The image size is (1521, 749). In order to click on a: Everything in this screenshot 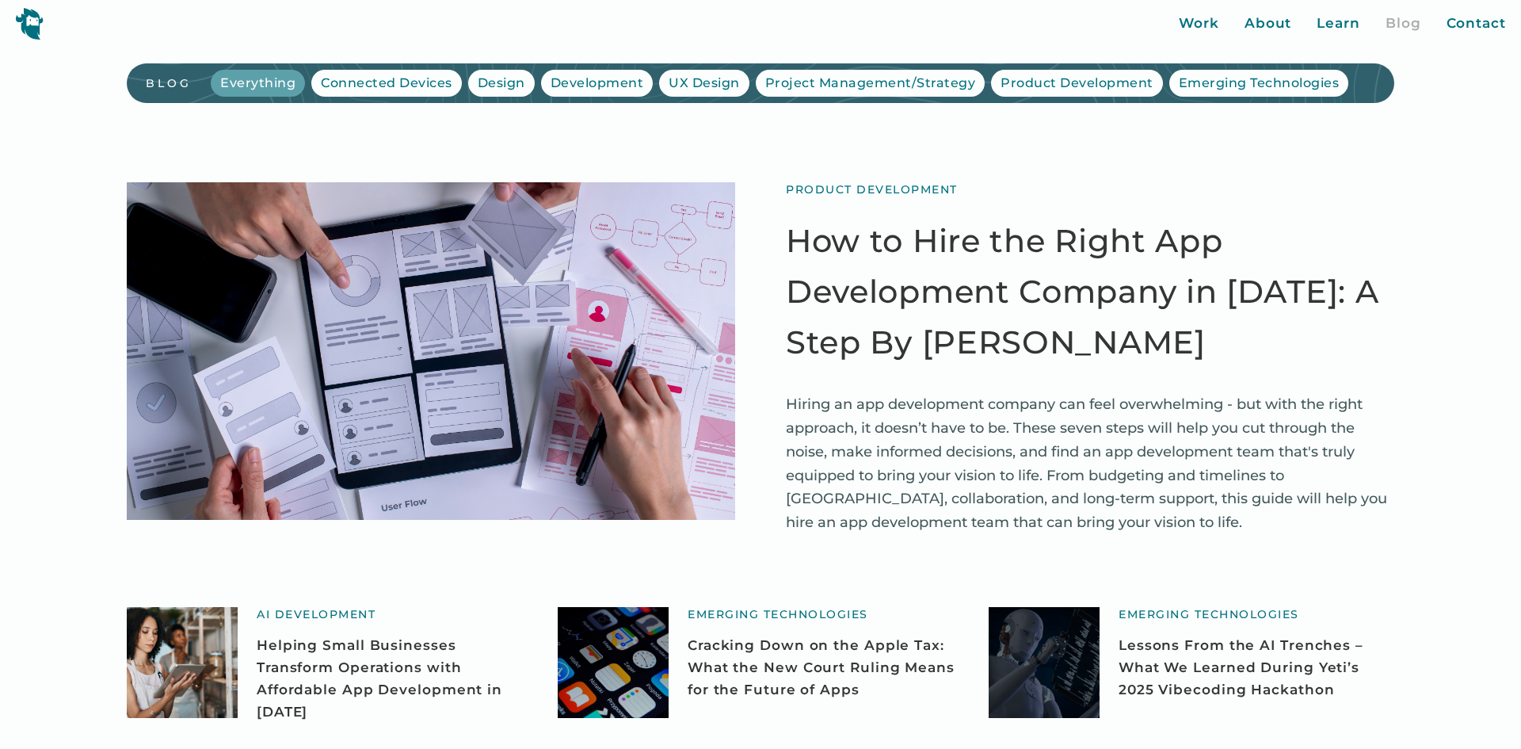, I will do `click(258, 83)`.